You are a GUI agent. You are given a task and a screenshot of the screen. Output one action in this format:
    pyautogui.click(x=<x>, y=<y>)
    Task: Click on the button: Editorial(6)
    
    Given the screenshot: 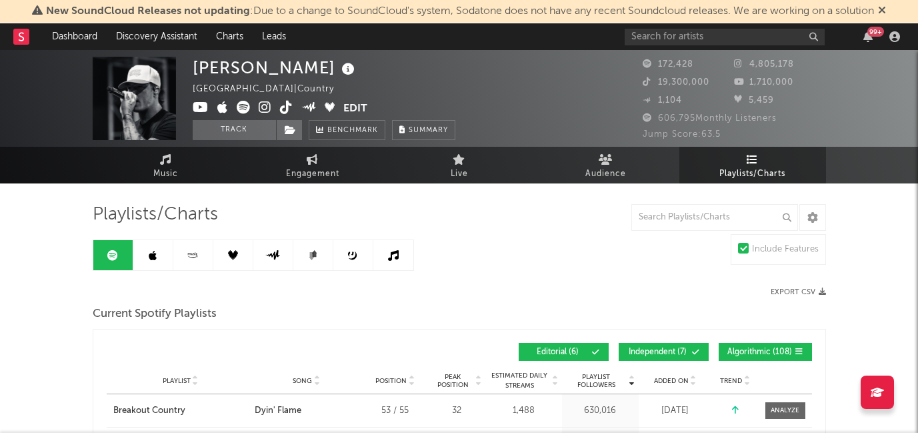 What is the action you would take?
    pyautogui.click(x=564, y=351)
    